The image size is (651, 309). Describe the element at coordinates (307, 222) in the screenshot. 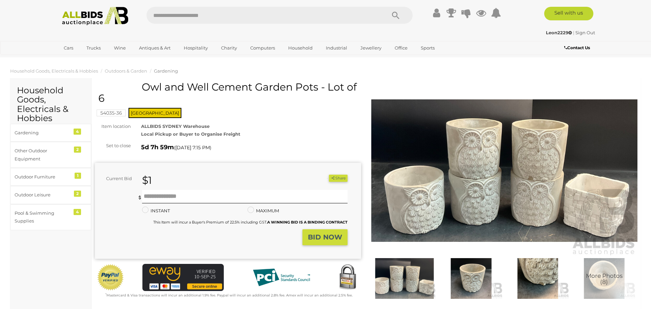

I see `b: A WINNING BID IS A BINDING CONTRACT` at that location.